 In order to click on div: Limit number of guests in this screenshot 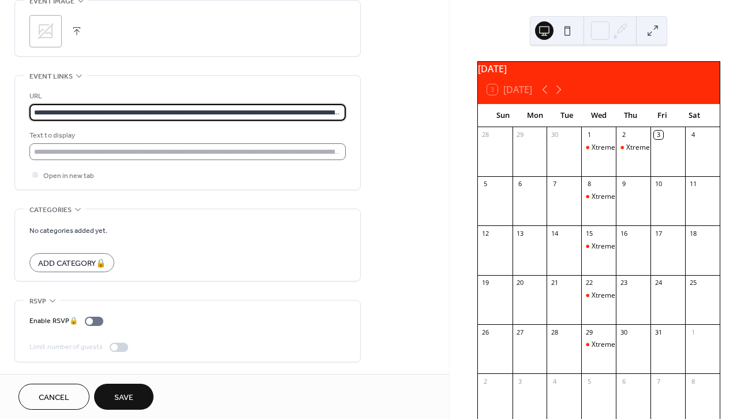, I will do `click(66, 346)`.